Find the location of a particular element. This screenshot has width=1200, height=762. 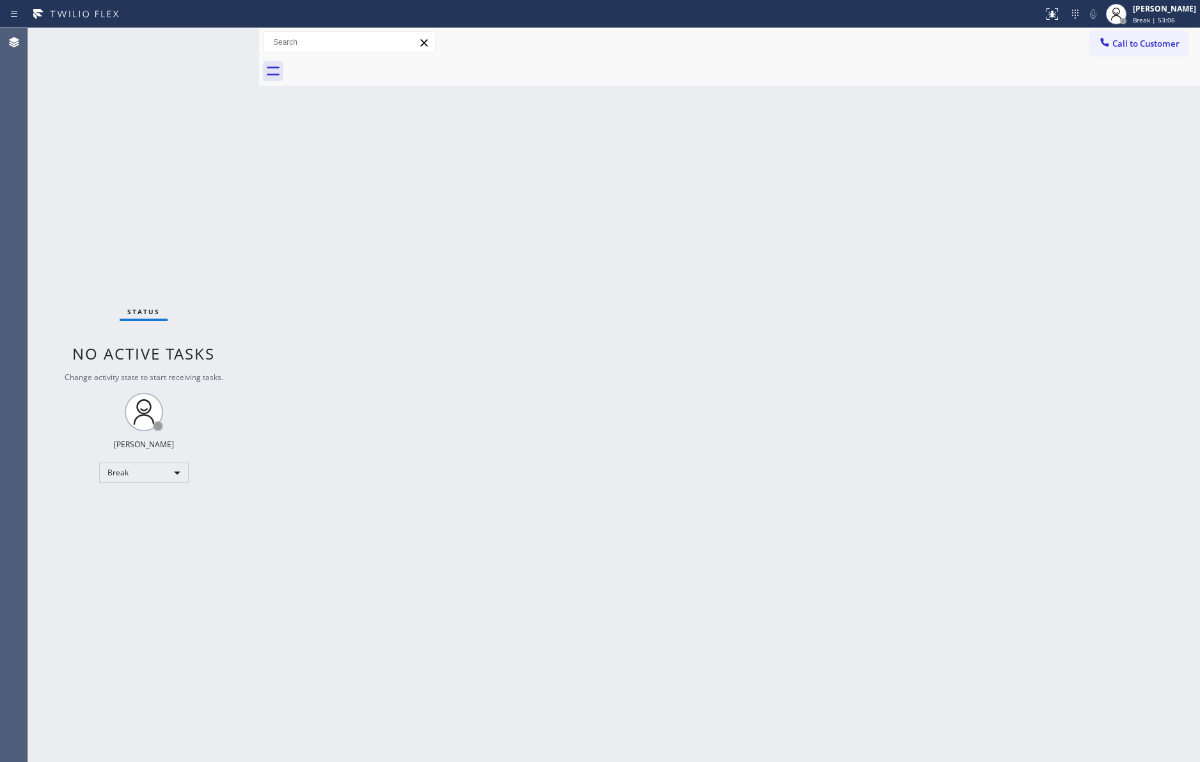

span: No active tasks is located at coordinates (143, 353).